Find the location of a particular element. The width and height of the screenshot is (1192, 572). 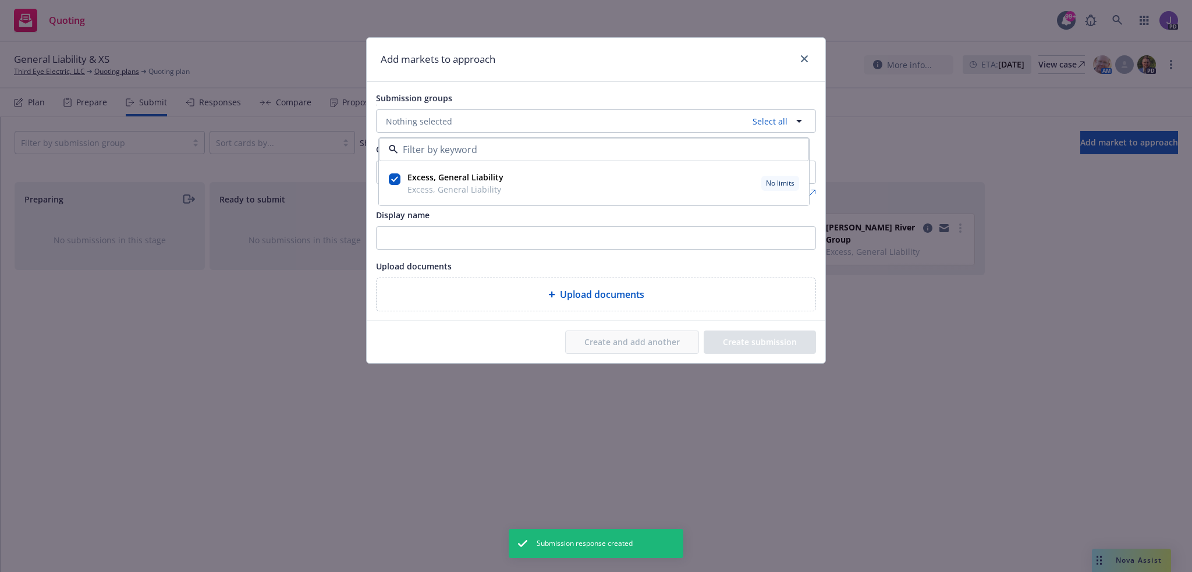

button: Nothing selected is located at coordinates (596, 172).